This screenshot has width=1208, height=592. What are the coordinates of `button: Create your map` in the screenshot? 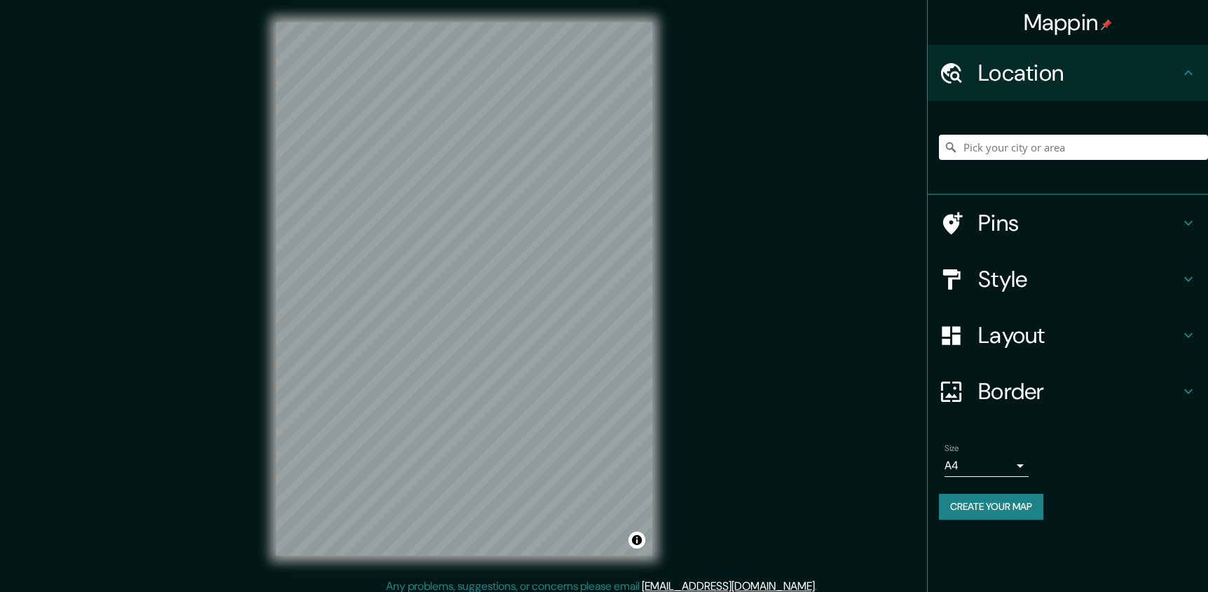 It's located at (991, 506).